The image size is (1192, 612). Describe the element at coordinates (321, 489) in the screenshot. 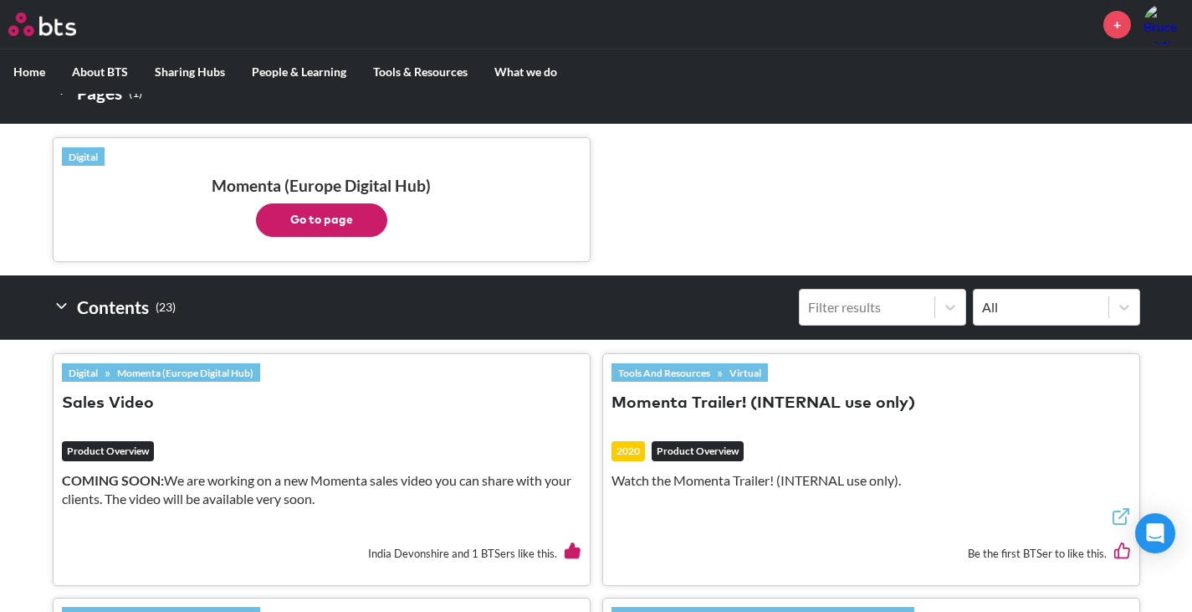

I see `p: We are working on a new Momenta sales video you can share with your clients. The video will be av...` at that location.